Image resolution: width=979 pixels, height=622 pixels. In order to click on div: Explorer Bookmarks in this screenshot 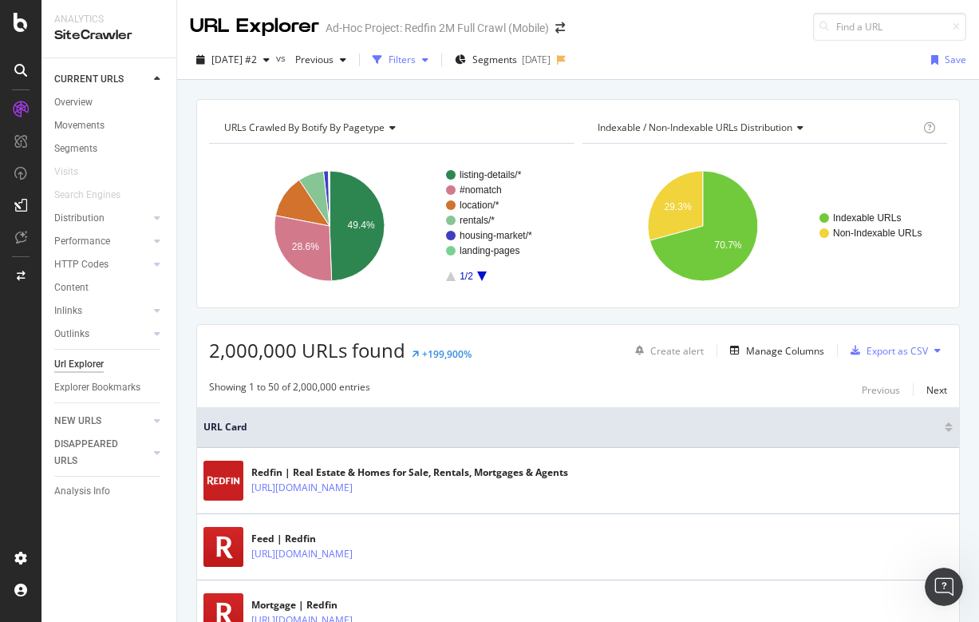, I will do `click(97, 387)`.